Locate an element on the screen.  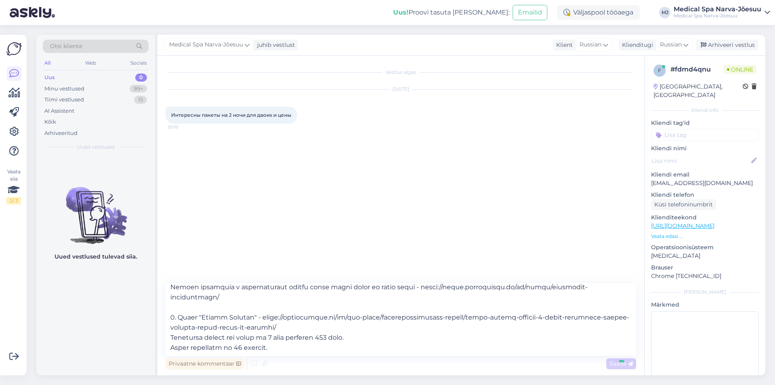
div: 0 is located at coordinates (141, 78).